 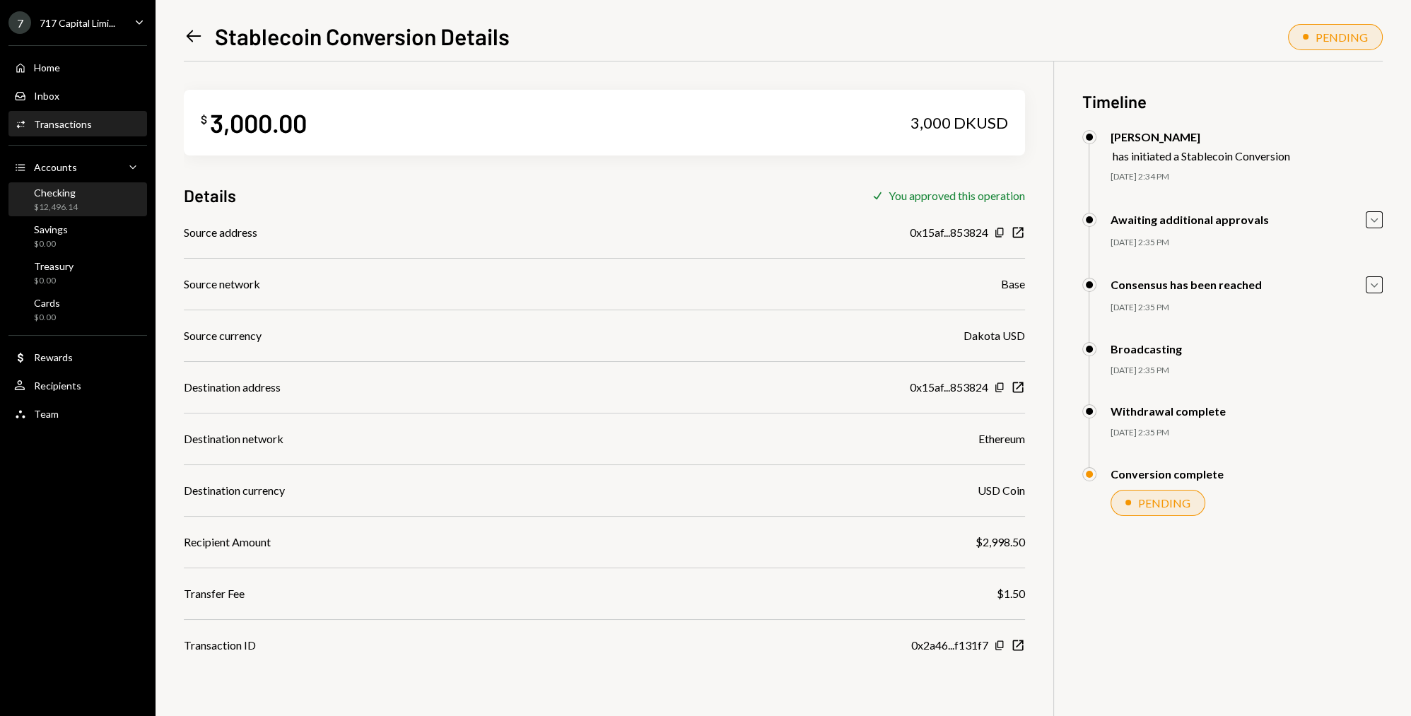 I want to click on div: Rewards, so click(x=53, y=357).